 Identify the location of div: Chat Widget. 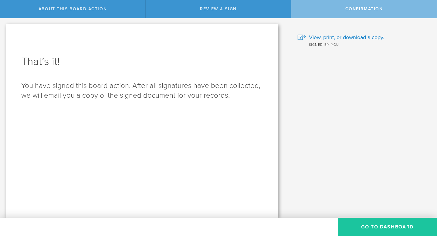
(422, 203).